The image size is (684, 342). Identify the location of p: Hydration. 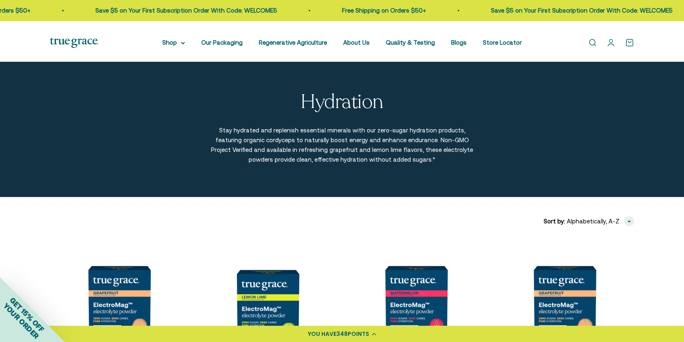
(342, 102).